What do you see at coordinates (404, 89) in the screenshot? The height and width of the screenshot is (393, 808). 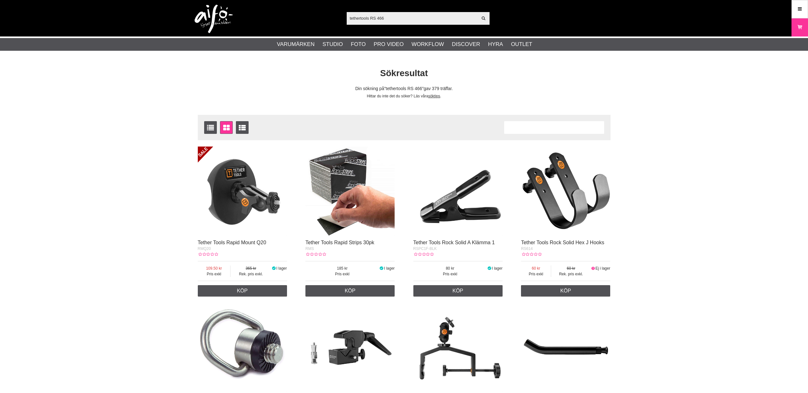 I see `span: tethertools RS 466` at bounding box center [404, 89].